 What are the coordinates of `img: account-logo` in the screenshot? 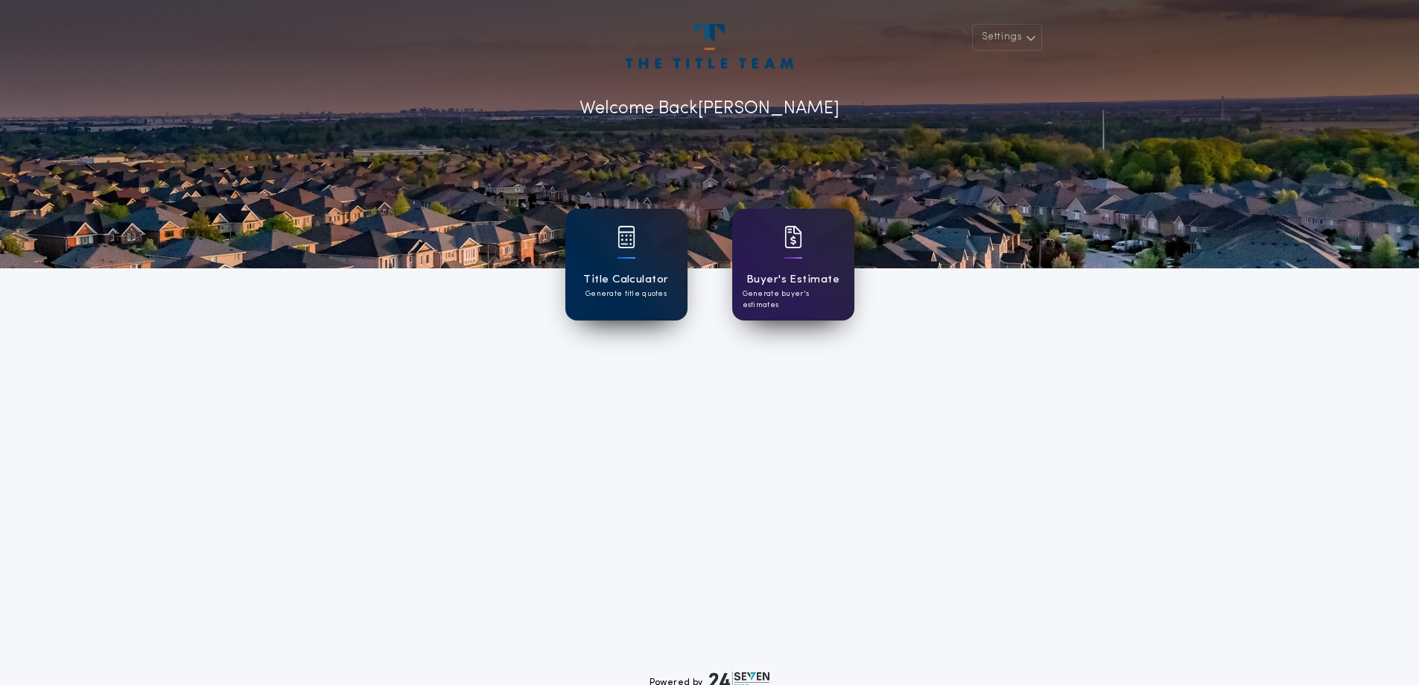 It's located at (709, 46).